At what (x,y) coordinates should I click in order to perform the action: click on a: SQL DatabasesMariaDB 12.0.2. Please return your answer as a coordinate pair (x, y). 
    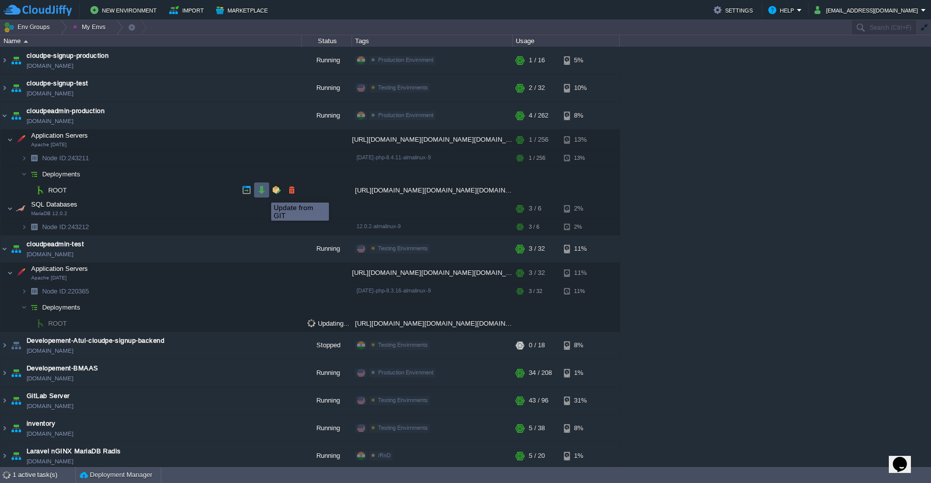
    Looking at the image, I should click on (54, 204).